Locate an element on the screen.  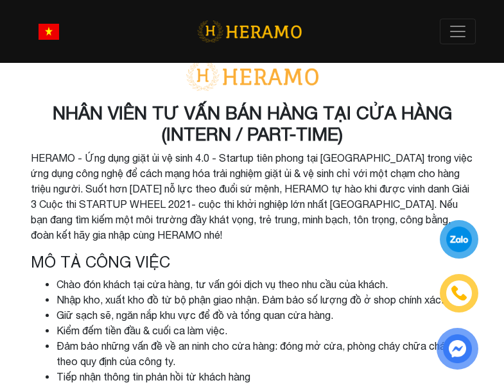
li: Đảm bảo những vấn đề về an ninh cho cửa hàng: đóng mở cửa, phòng cháy chữa cháy,... theo quy định... is located at coordinates (265, 354).